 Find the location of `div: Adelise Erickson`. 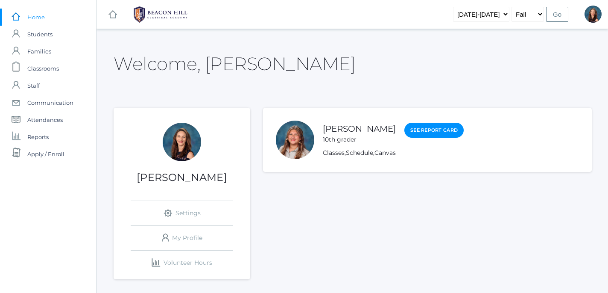

div: Adelise Erickson is located at coordinates (295, 140).